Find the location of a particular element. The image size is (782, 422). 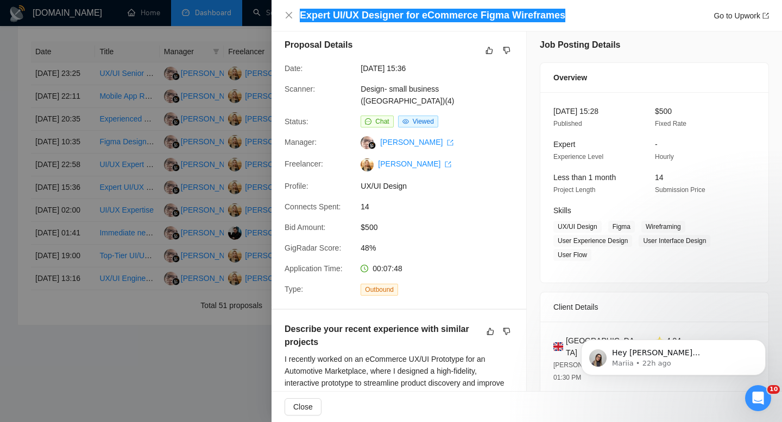

span: message is located at coordinates (368, 122).